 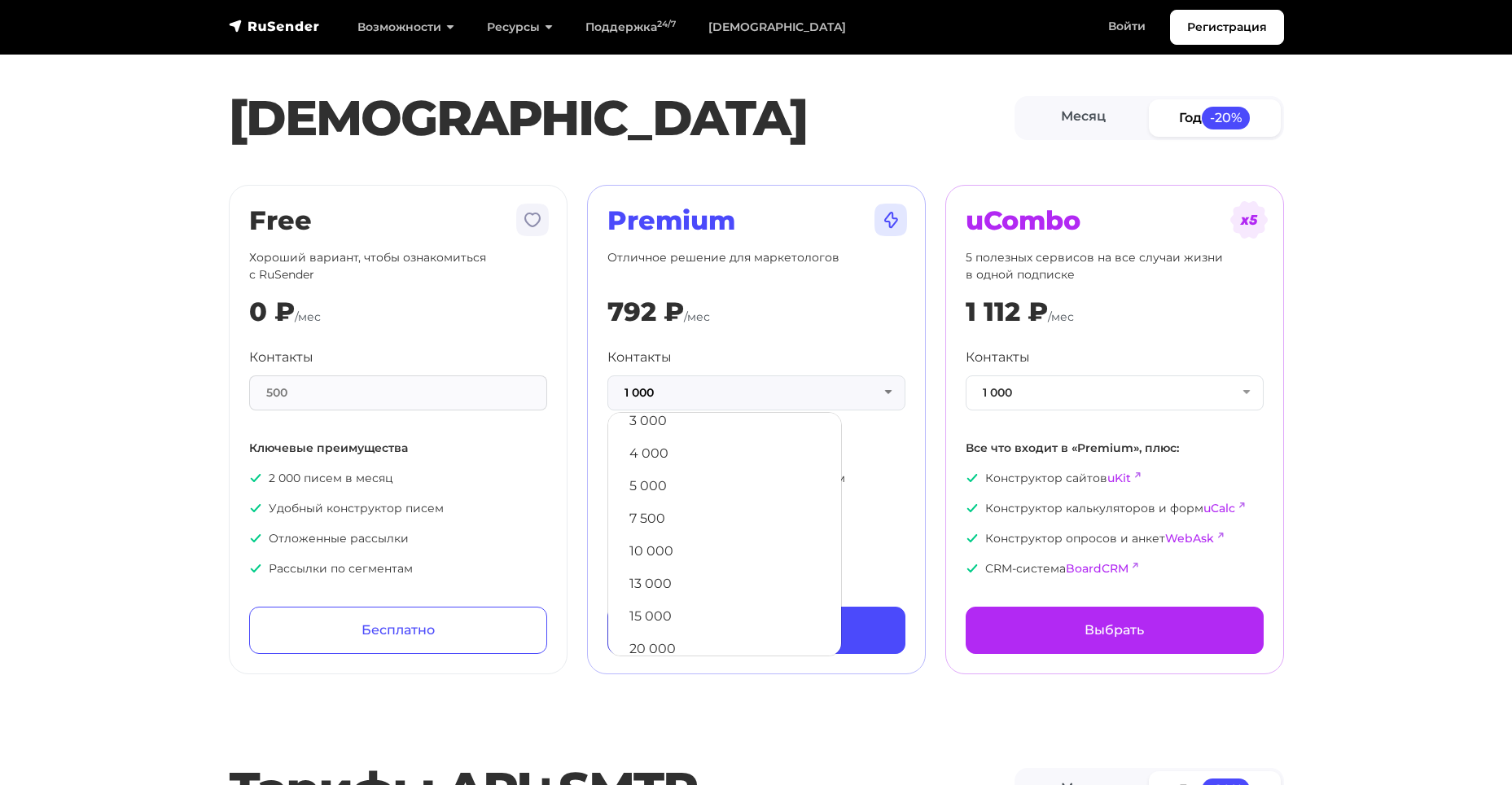 What do you see at coordinates (1215, 117) in the screenshot?
I see `a: Год` at bounding box center [1215, 117].